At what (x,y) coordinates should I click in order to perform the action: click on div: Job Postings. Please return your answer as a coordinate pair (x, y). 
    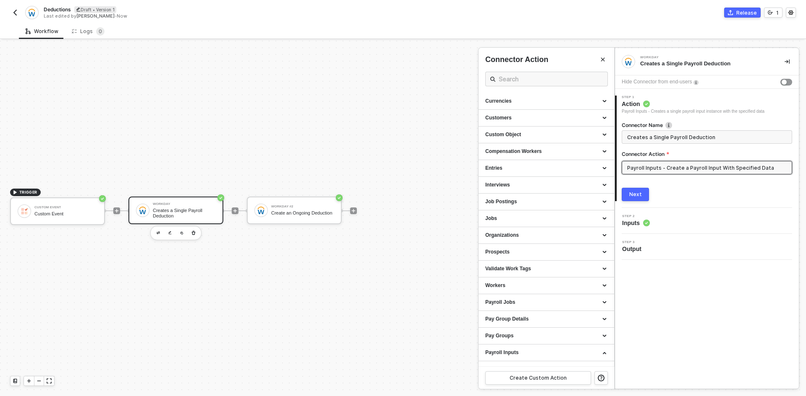
    Looking at the image, I should click on (546, 202).